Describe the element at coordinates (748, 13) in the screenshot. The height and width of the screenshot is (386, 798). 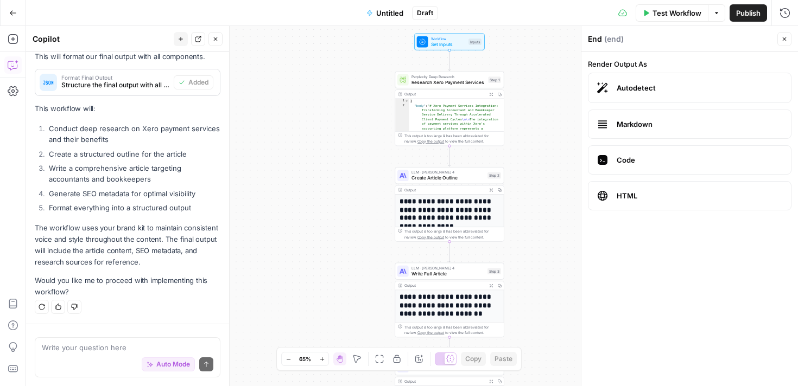
I see `span: Publish` at that location.